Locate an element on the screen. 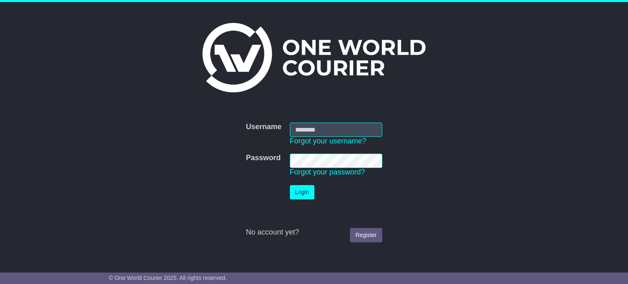 This screenshot has height=284, width=628. a: Register is located at coordinates (366, 235).